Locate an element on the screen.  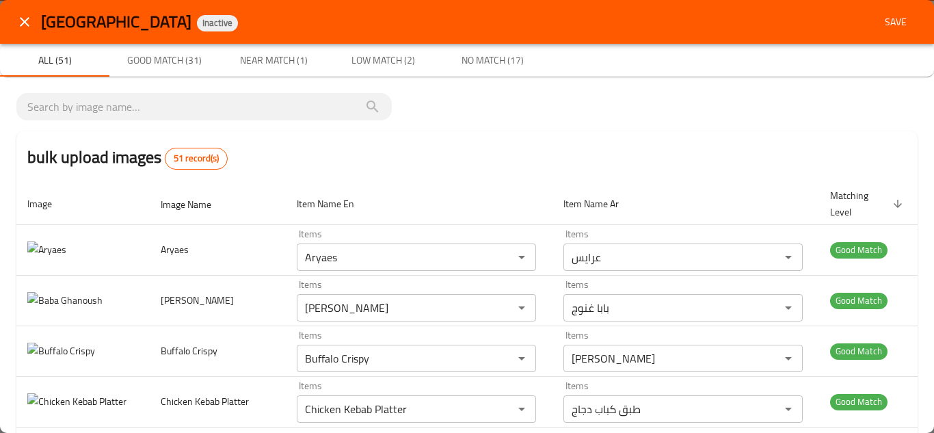
img: Chicken Kebab Platter is located at coordinates (77, 401).